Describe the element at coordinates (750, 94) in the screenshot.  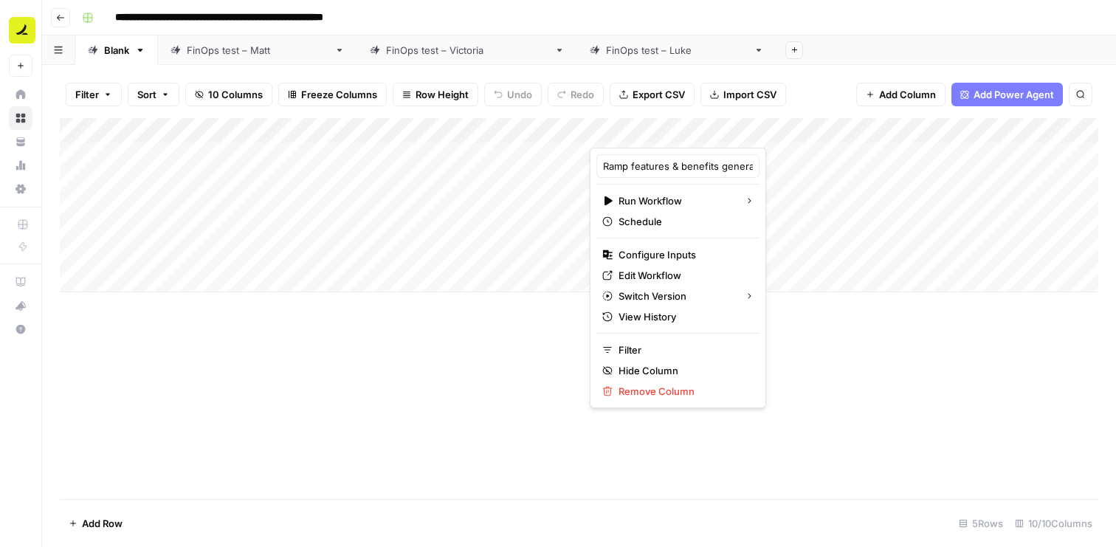
I see `span: Import CSV` at that location.